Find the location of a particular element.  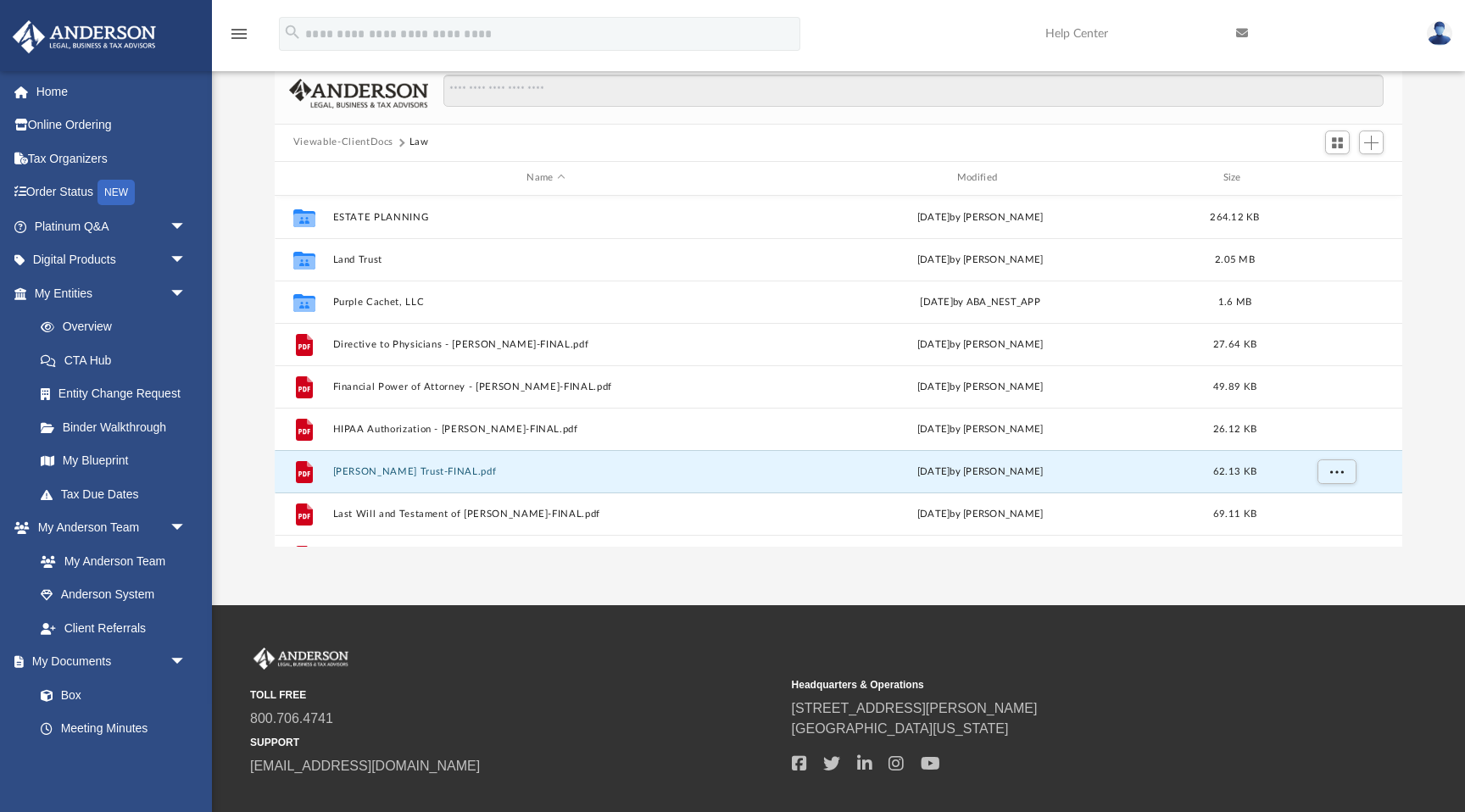

a: My Documentsarrow_drop_down is located at coordinates (107, 662).